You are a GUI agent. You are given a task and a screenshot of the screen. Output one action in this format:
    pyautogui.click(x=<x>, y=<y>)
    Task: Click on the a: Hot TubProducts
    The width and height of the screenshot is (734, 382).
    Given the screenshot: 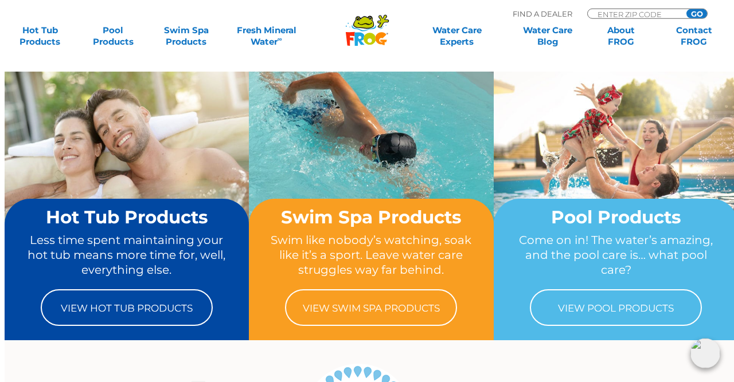 What is the action you would take?
    pyautogui.click(x=40, y=36)
    